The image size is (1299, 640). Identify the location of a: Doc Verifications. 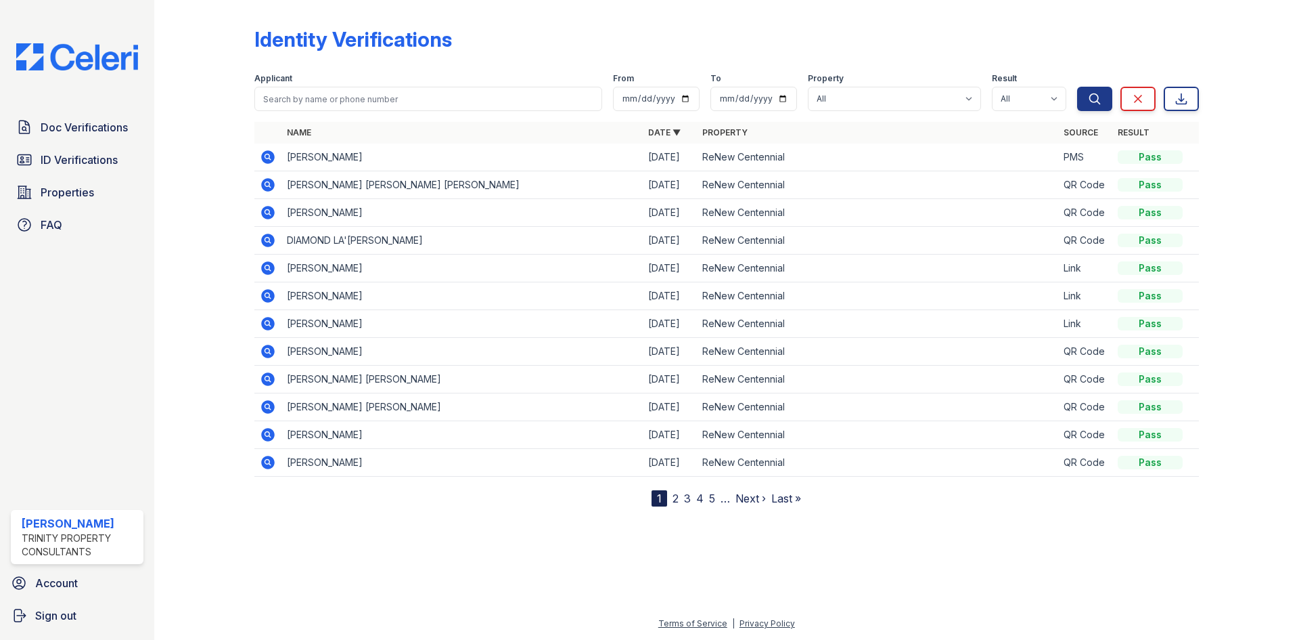
(77, 127).